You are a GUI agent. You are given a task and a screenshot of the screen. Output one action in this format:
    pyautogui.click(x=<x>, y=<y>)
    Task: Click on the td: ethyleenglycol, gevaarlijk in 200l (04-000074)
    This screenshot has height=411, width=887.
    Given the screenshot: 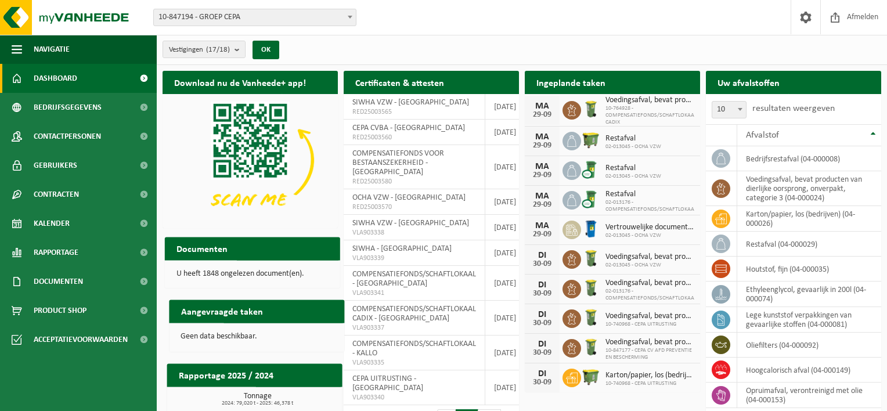 What is the action you would take?
    pyautogui.click(x=809, y=294)
    